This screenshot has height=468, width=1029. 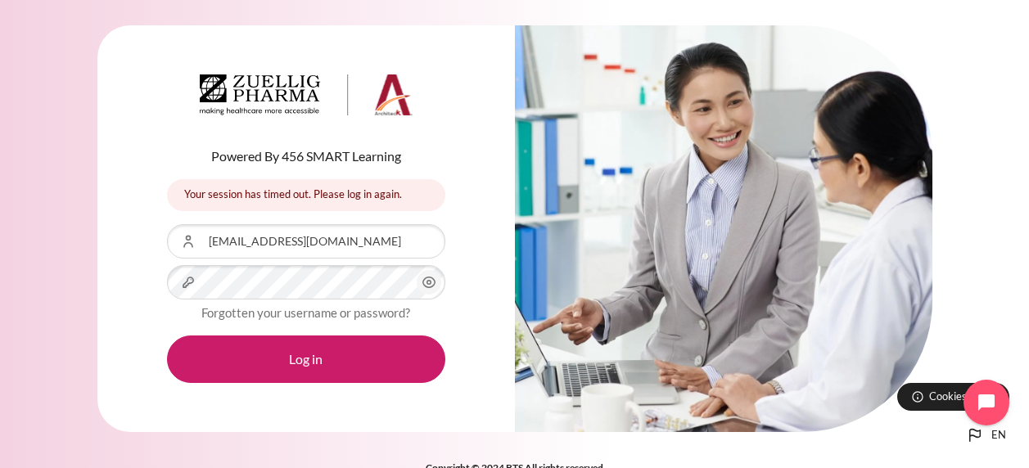 I want to click on input: Username or Email Address, so click(x=306, y=242).